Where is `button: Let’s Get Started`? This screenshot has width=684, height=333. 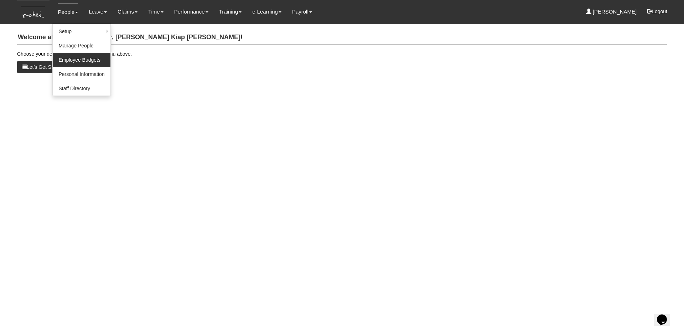 button: Let’s Get Started is located at coordinates (43, 67).